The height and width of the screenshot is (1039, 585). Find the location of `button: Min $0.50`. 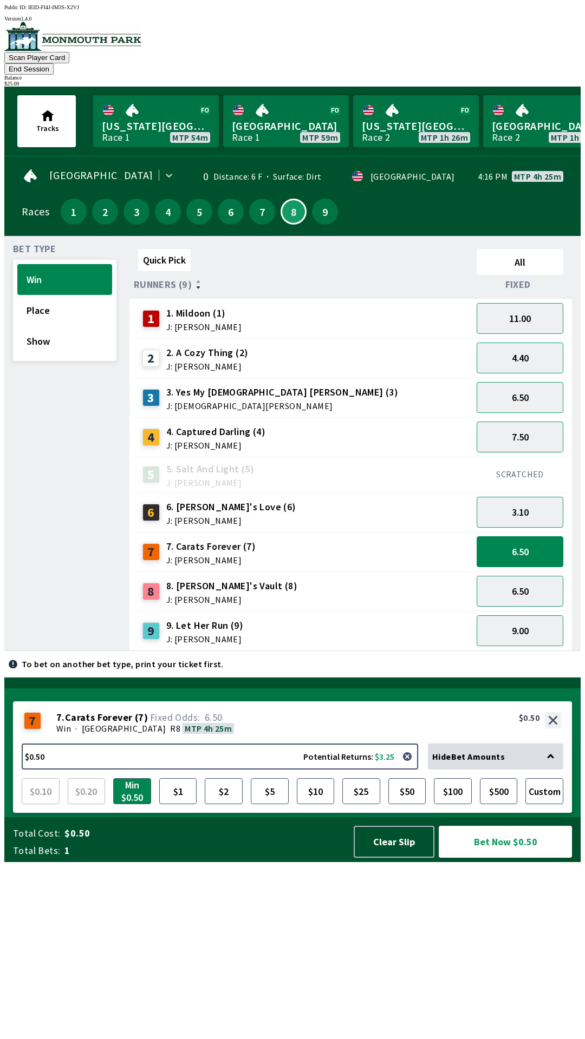

button: Min $0.50 is located at coordinates (132, 791).